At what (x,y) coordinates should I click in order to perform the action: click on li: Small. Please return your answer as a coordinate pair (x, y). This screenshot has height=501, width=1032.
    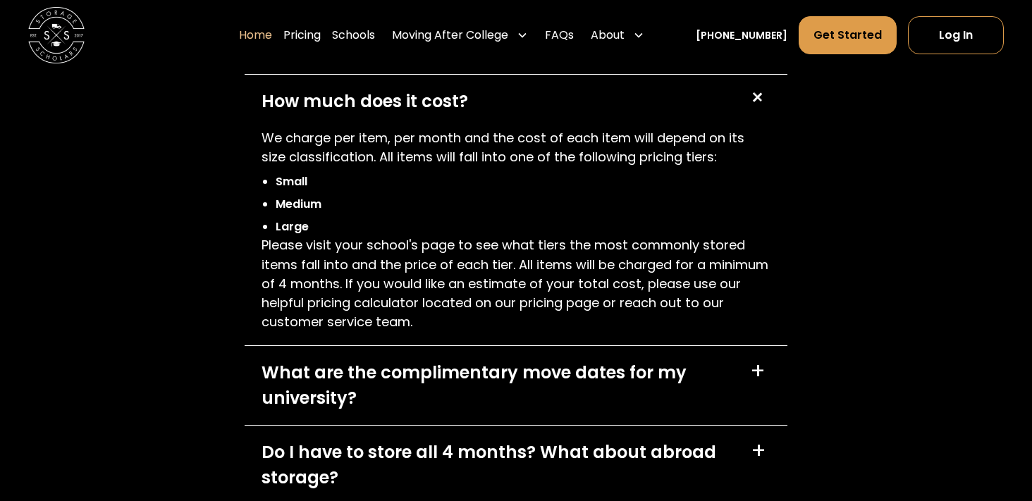
    Looking at the image, I should click on (522, 182).